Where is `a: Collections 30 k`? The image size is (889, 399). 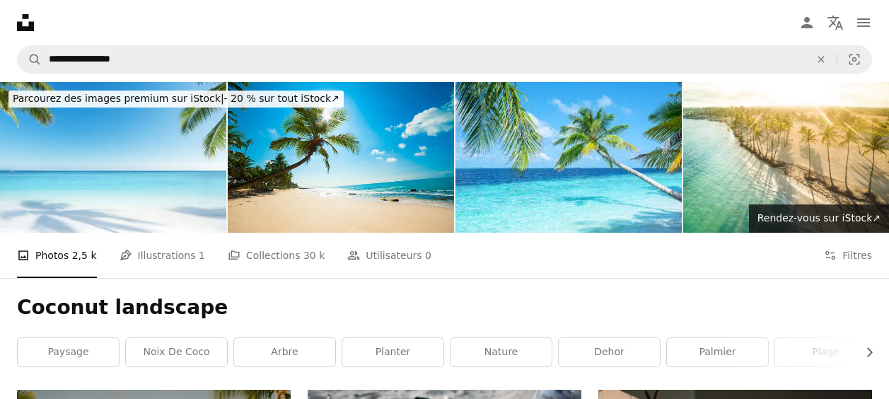 a: Collections 30 k is located at coordinates (276, 255).